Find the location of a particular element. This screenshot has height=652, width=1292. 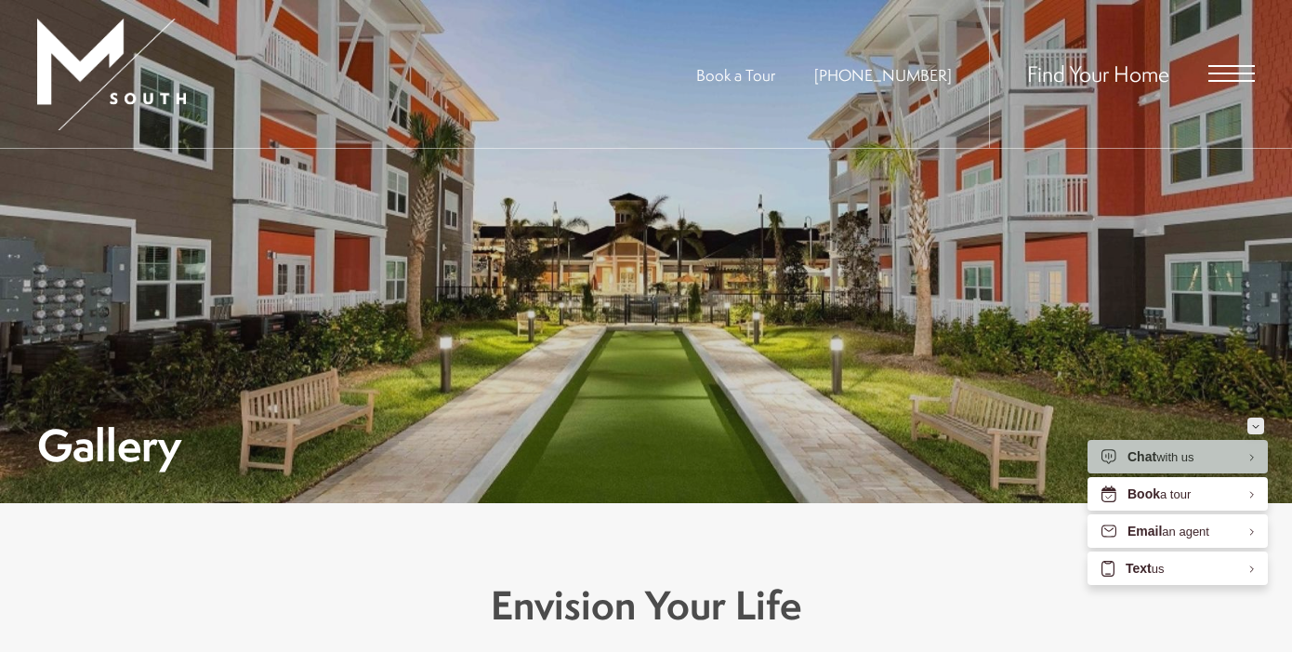

a: Find Your Home is located at coordinates (1098, 73).